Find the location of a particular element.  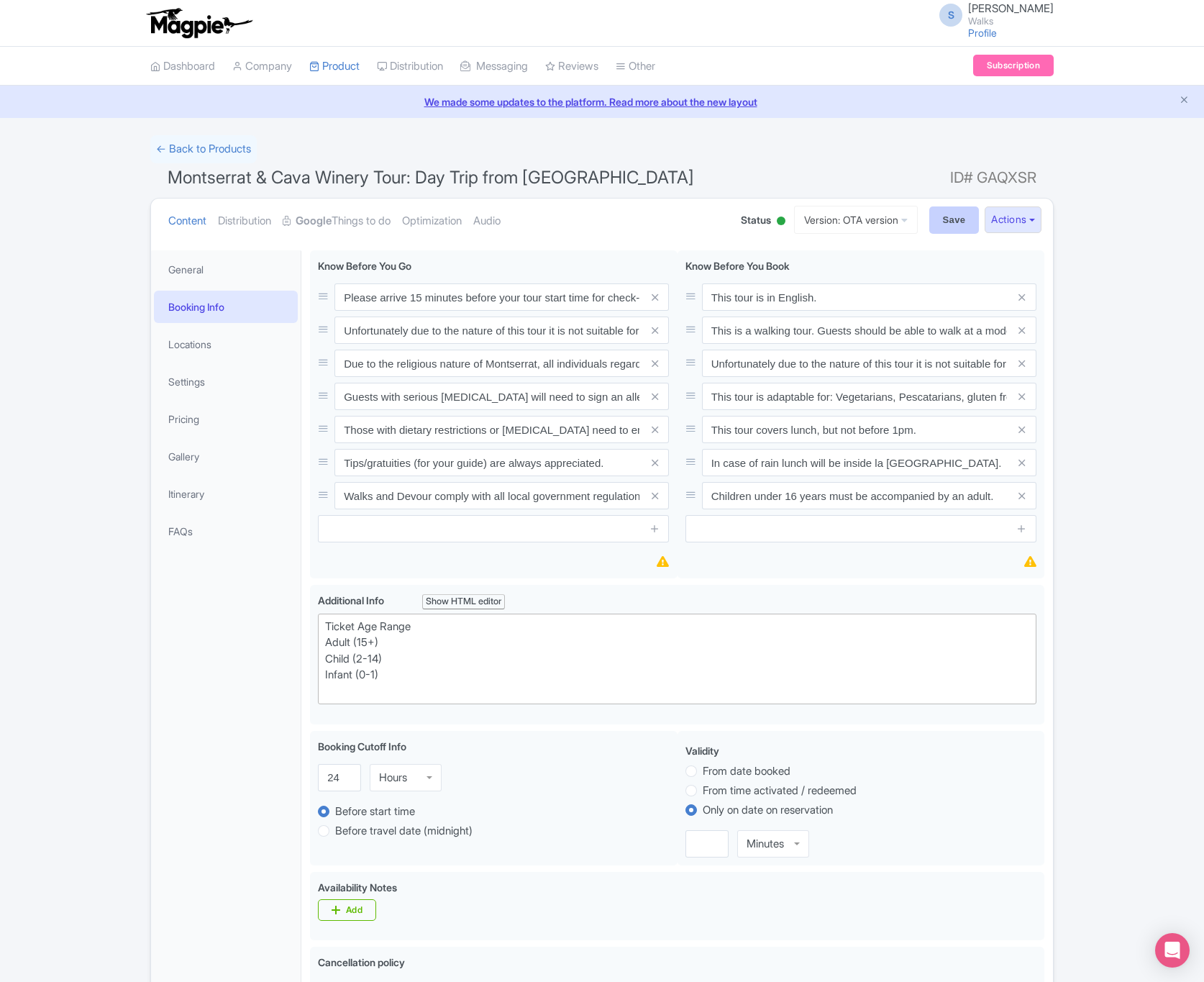

a: Add is located at coordinates (347, 910).